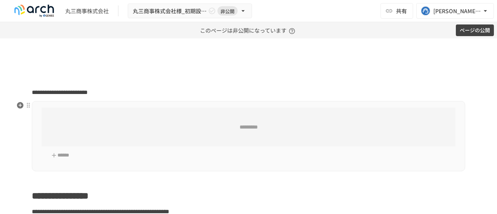 Image resolution: width=497 pixels, height=214 pixels. What do you see at coordinates (249, 30) in the screenshot?
I see `p: このページは非公開になっています` at bounding box center [249, 30].